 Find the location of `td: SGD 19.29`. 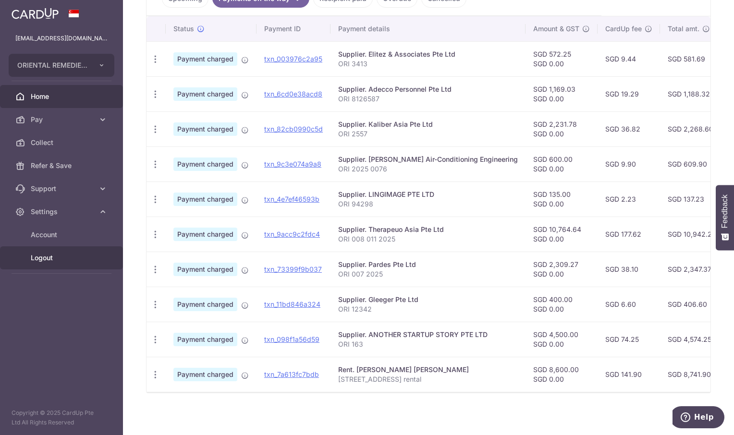

td: SGD 19.29 is located at coordinates (629, 94).